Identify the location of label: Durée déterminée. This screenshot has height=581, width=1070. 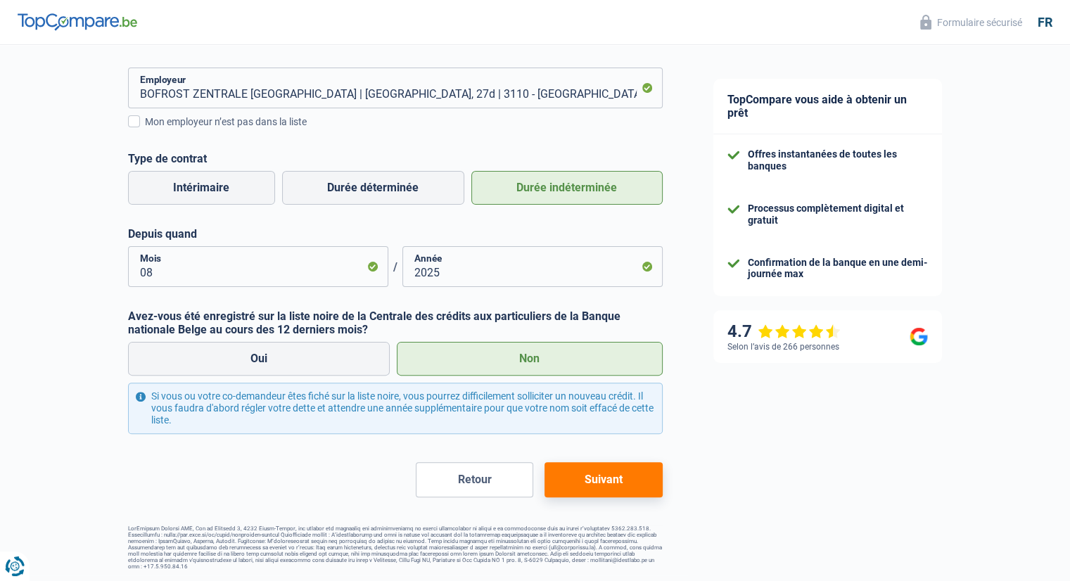
(373, 188).